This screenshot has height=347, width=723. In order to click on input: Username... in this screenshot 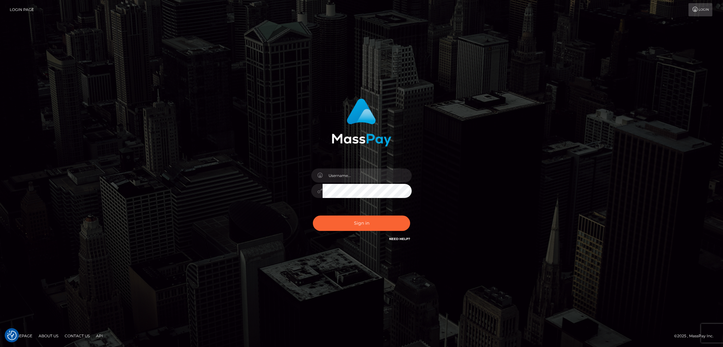, I will do `click(367, 175)`.